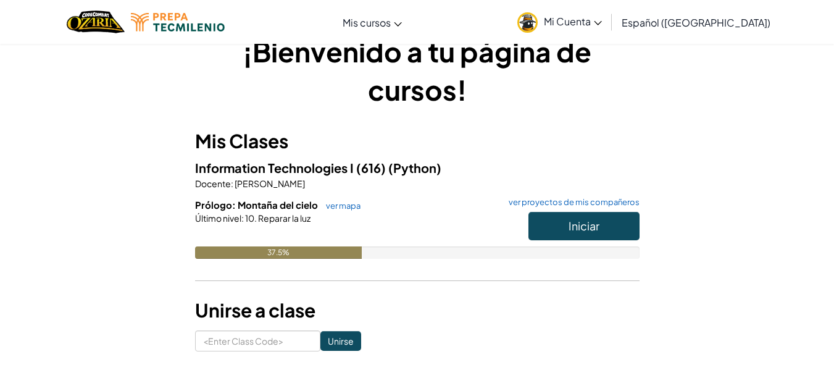 This screenshot has height=370, width=834. I want to click on span: Mis cursos, so click(367, 22).